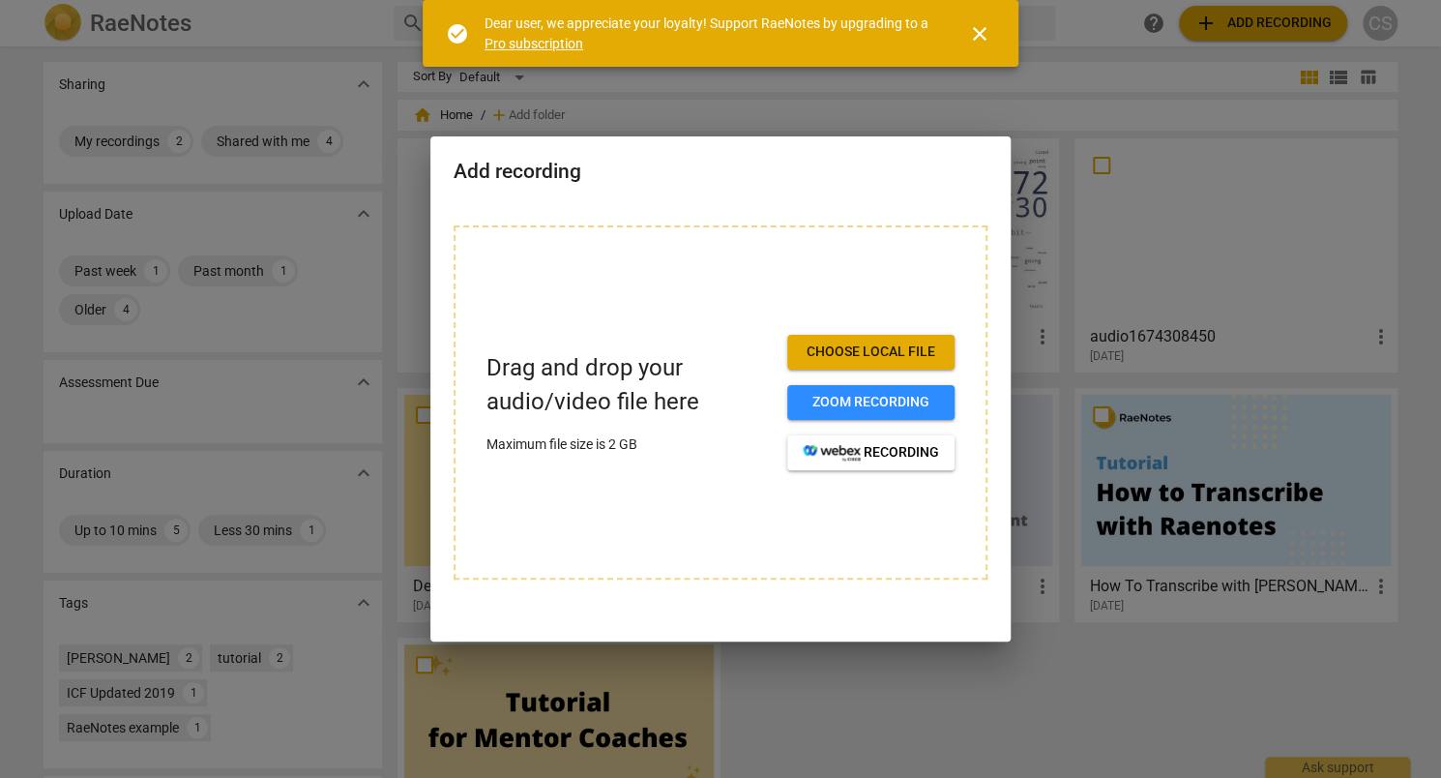 This screenshot has width=1441, height=778. Describe the element at coordinates (629, 385) in the screenshot. I see `p: Drag and drop your audio/video file here` at that location.